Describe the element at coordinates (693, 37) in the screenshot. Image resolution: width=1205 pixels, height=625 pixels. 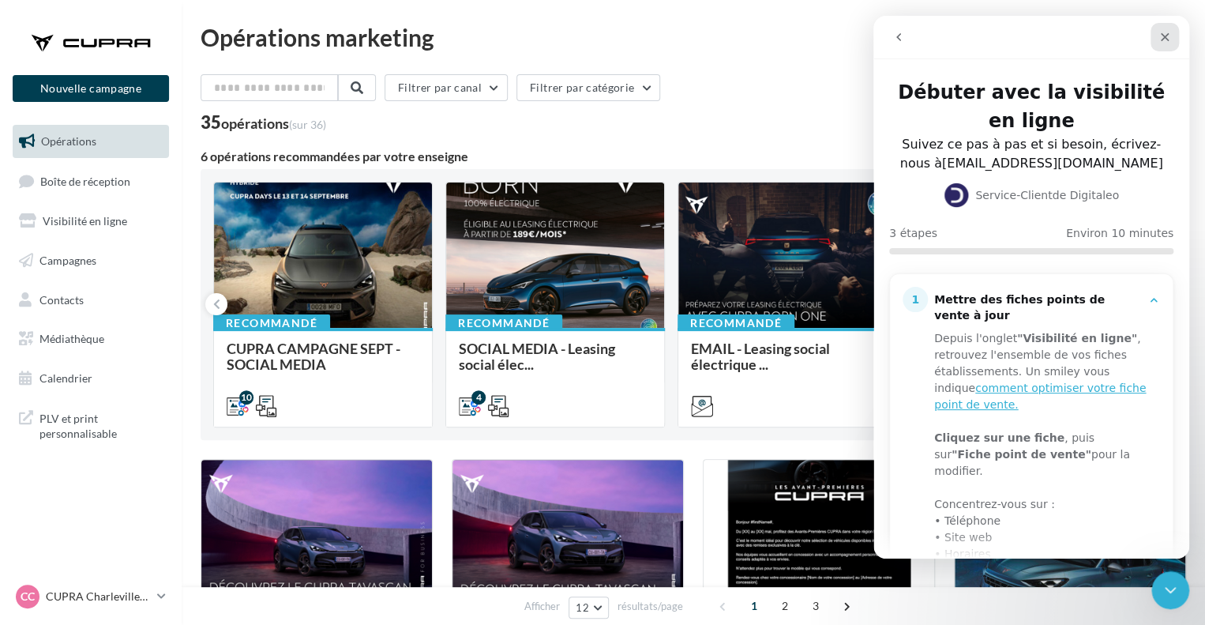
I see `div: Opérations marketing` at that location.